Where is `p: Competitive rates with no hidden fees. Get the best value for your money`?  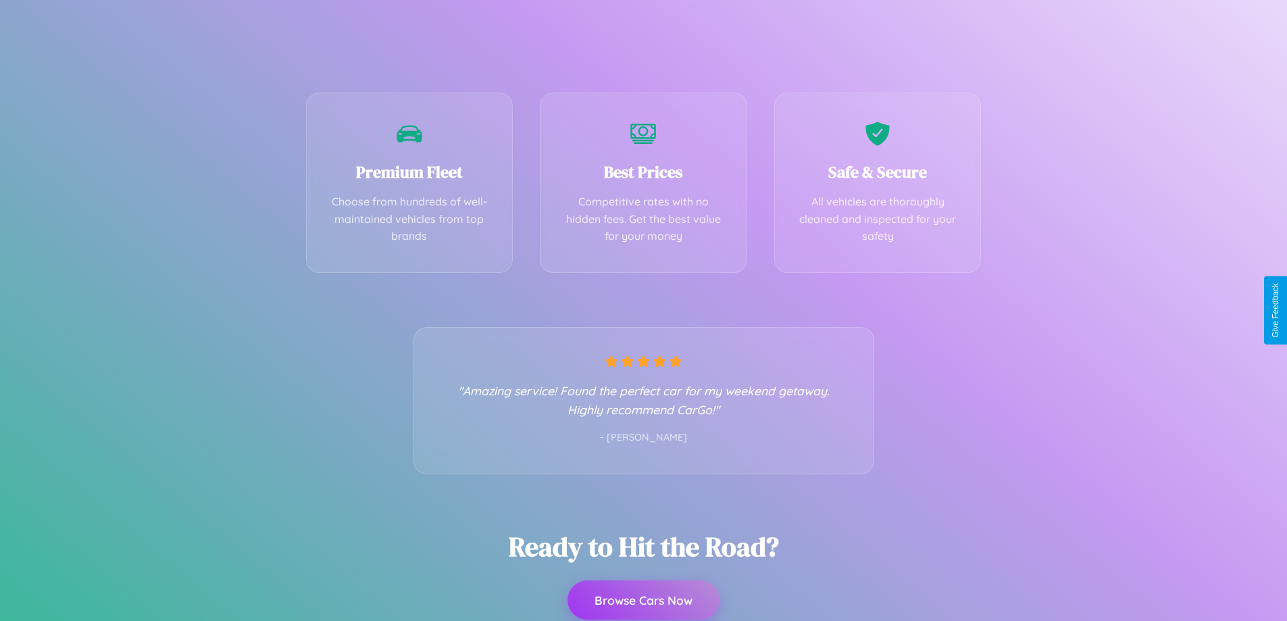
p: Competitive rates with no hidden fees. Get the best value for your money is located at coordinates (643, 219).